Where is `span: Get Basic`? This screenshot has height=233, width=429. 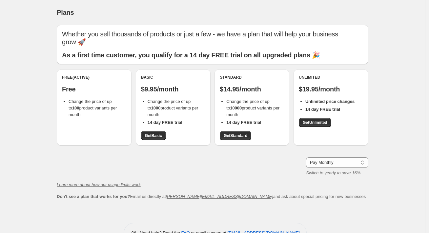 span: Get Basic is located at coordinates (154, 136).